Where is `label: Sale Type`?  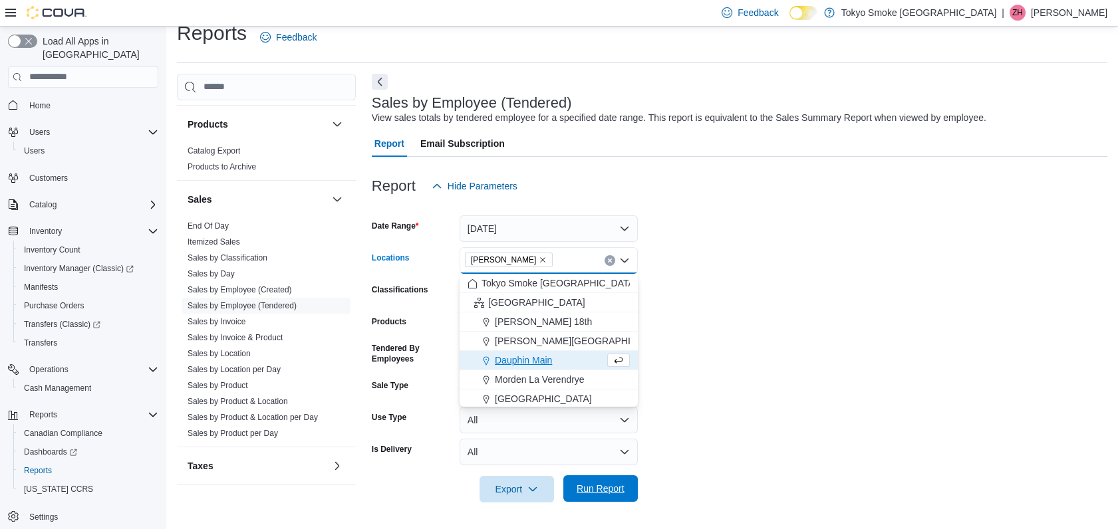
label: Sale Type is located at coordinates (390, 386).